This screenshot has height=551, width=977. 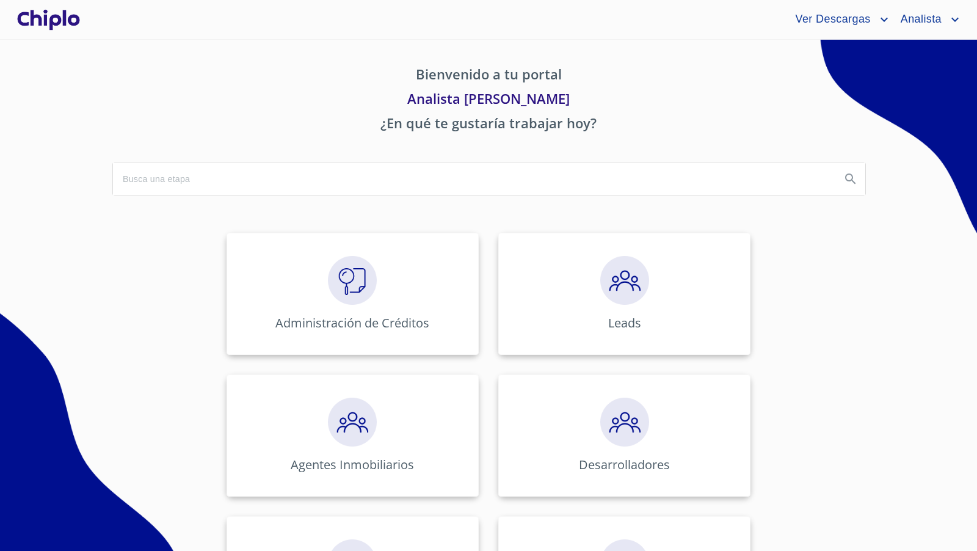 What do you see at coordinates (489, 125) in the screenshot?
I see `p: ¿En qué te gustaría trabajar hoy?` at bounding box center [489, 125].